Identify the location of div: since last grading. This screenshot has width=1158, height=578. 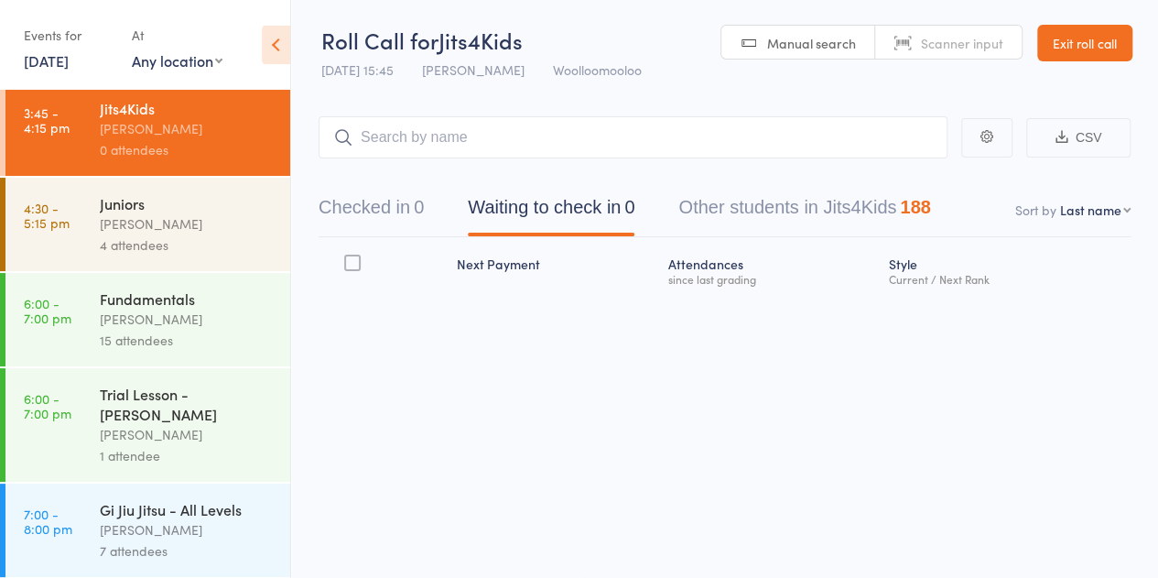
(771, 278).